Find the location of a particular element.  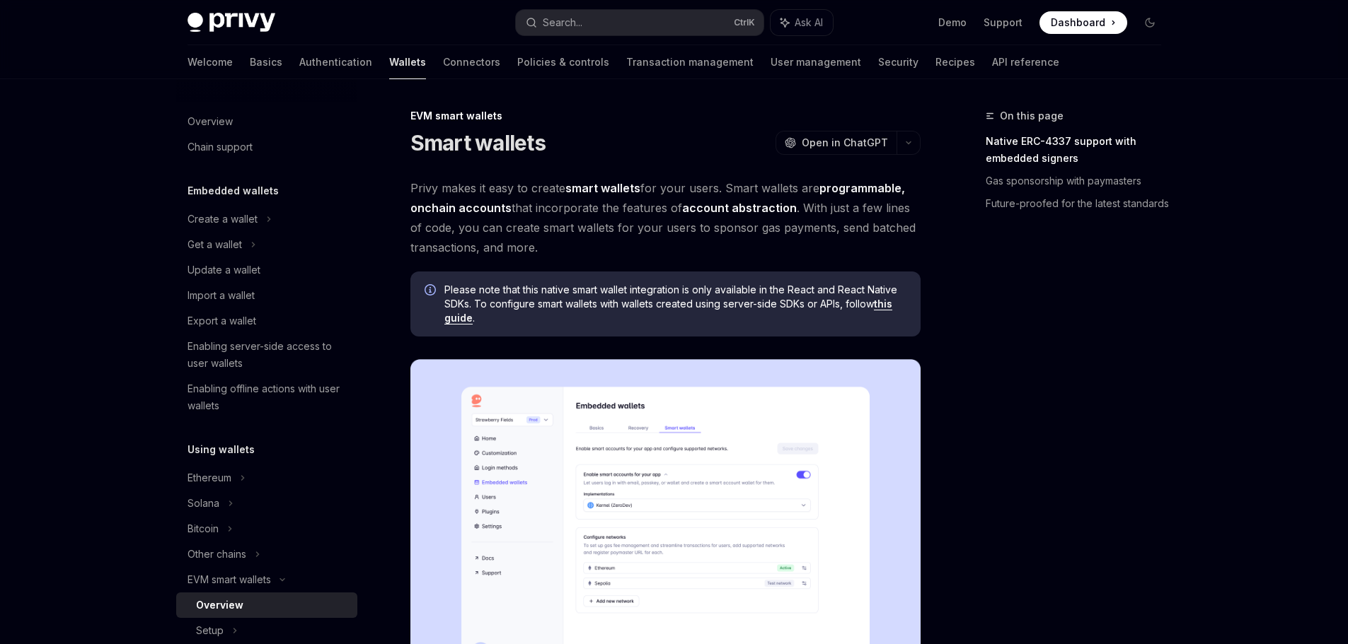

a: Export a wallet is located at coordinates (267, 321).